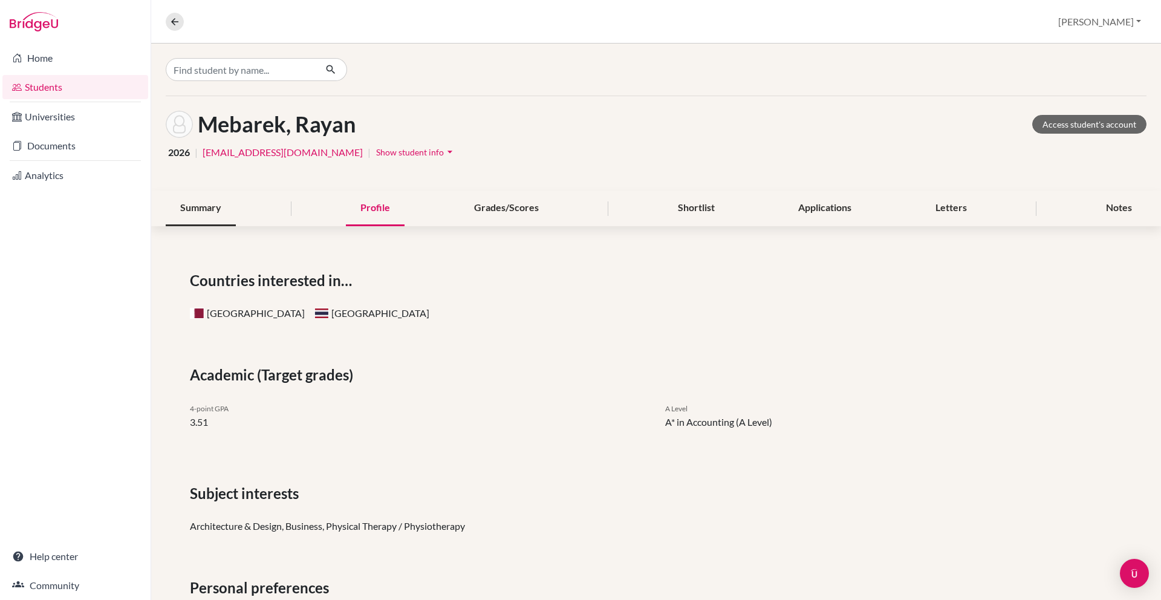 This screenshot has width=1161, height=600. Describe the element at coordinates (825, 208) in the screenshot. I see `div: Applications` at that location.